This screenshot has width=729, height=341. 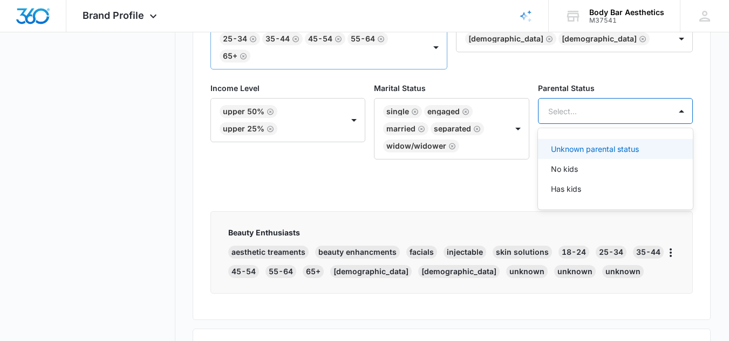 What do you see at coordinates (464, 252) in the screenshot?
I see `div: injectable` at bounding box center [464, 252].